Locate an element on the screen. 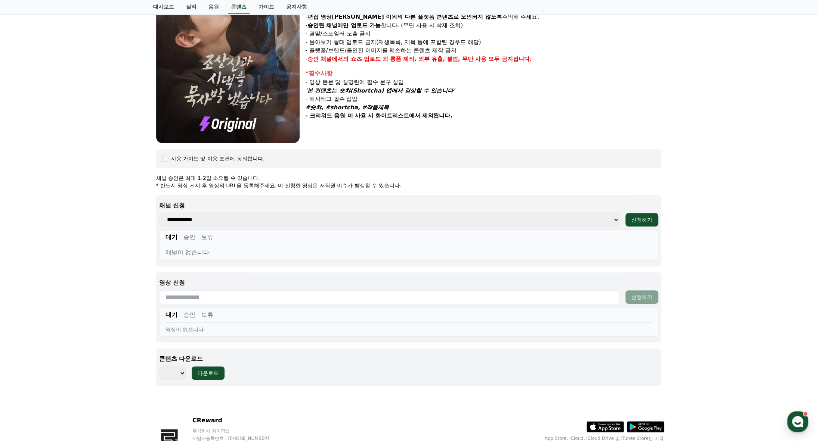  p: - 주의해 주세요. is located at coordinates (483, 17).